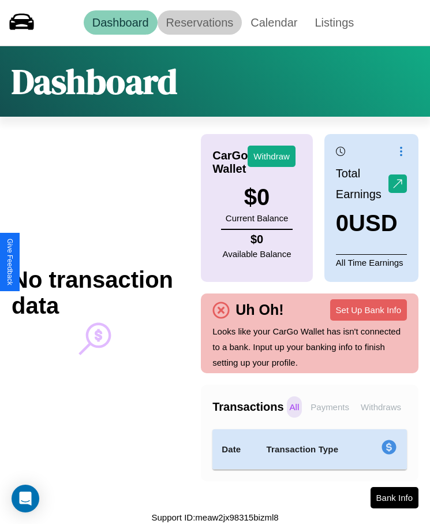  Describe the element at coordinates (362, 184) in the screenshot. I see `p: Total Earnings` at that location.